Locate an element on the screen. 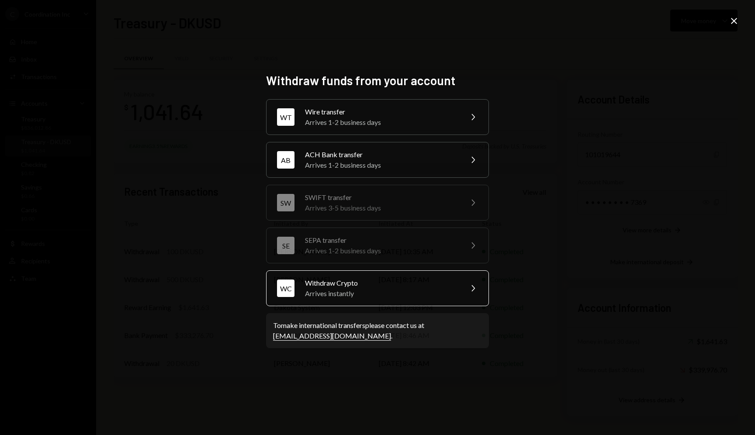 This screenshot has width=755, height=435. button: SESEPA transferArrives 1-2 business days is located at coordinates (377, 245).